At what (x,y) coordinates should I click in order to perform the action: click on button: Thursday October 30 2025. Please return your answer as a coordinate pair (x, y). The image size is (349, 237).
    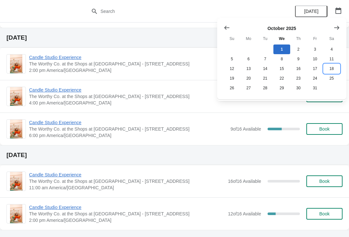
    Looking at the image, I should click on (298, 88).